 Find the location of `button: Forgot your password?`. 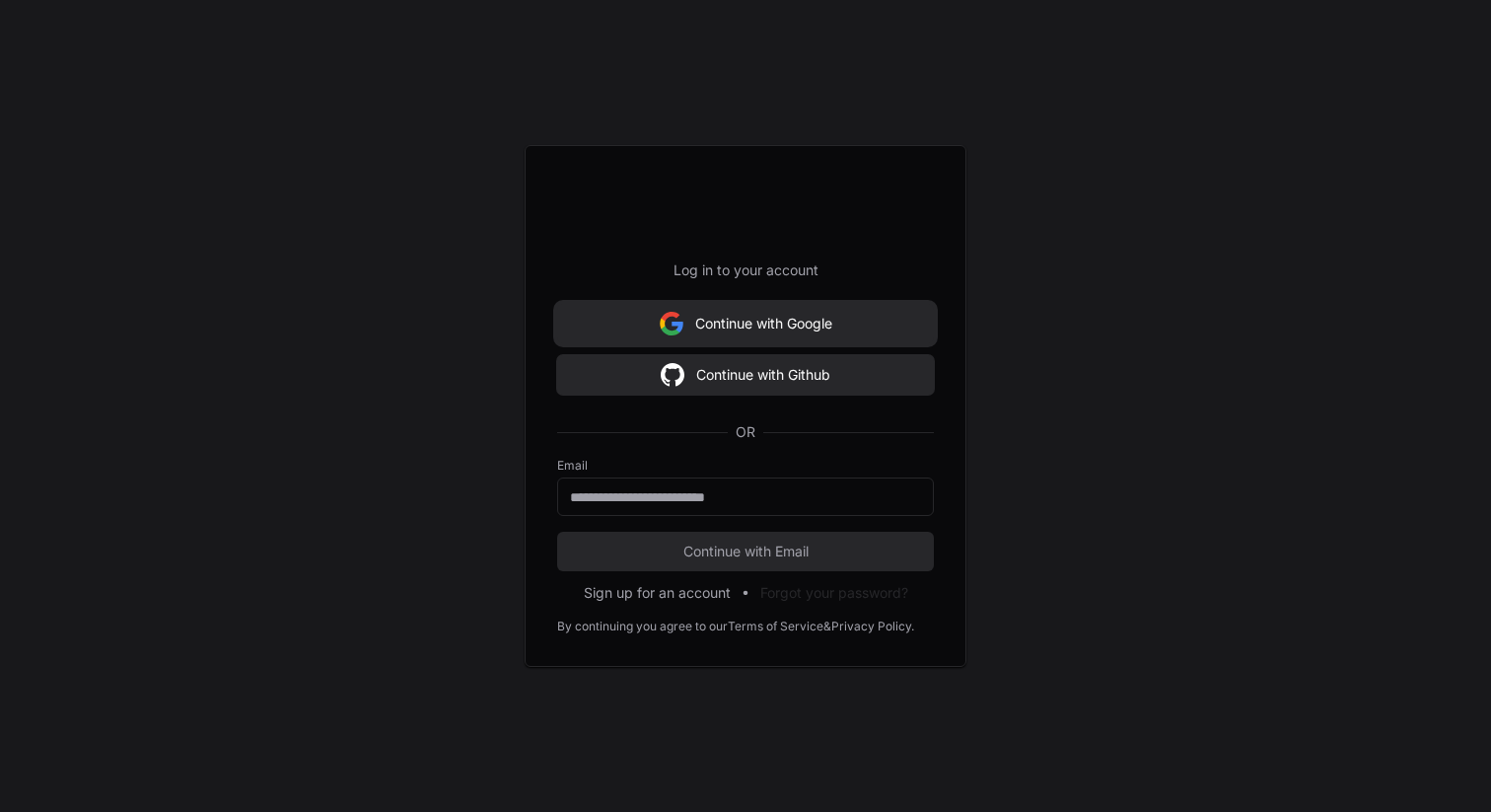

button: Forgot your password? is located at coordinates (834, 593).